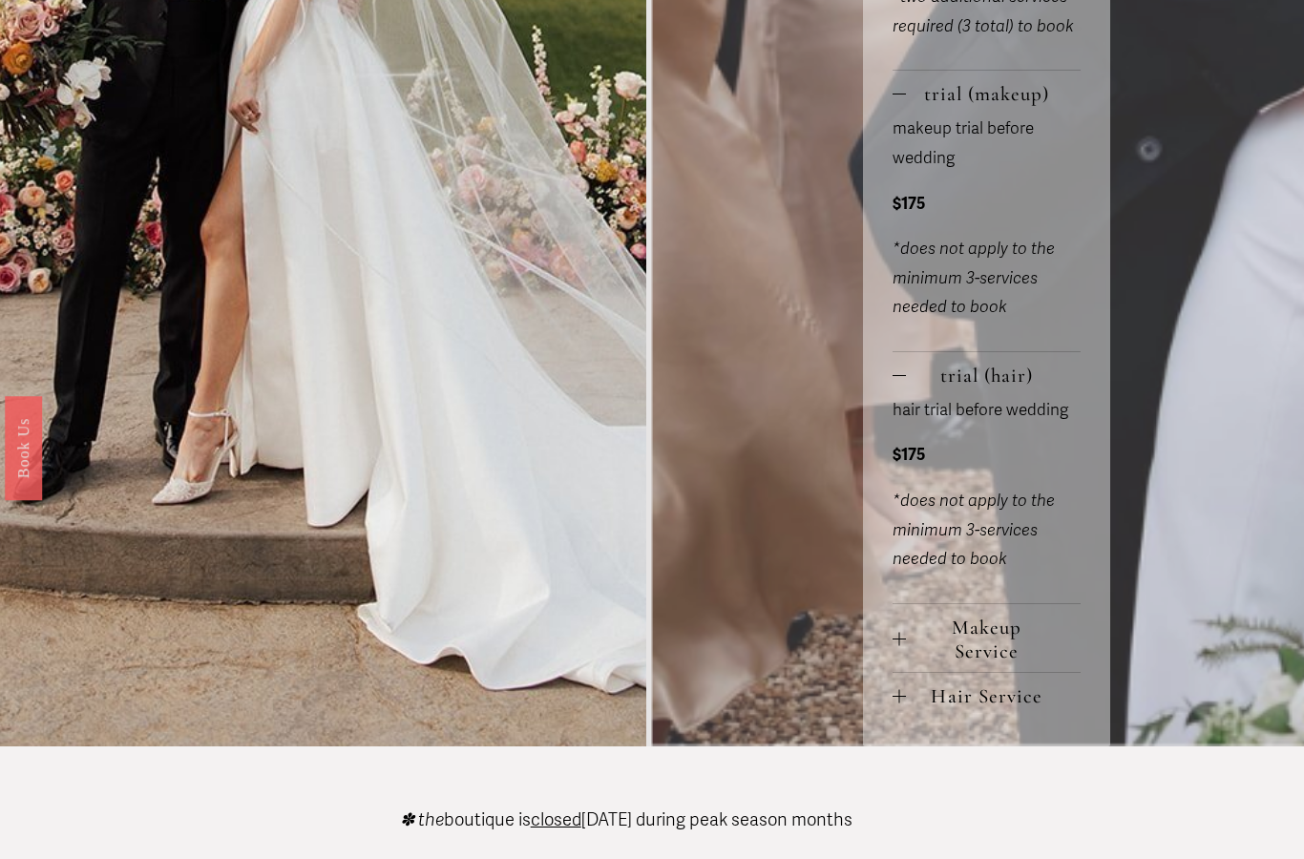 Image resolution: width=1304 pixels, height=859 pixels. Describe the element at coordinates (556, 820) in the screenshot. I see `span: closed` at that location.